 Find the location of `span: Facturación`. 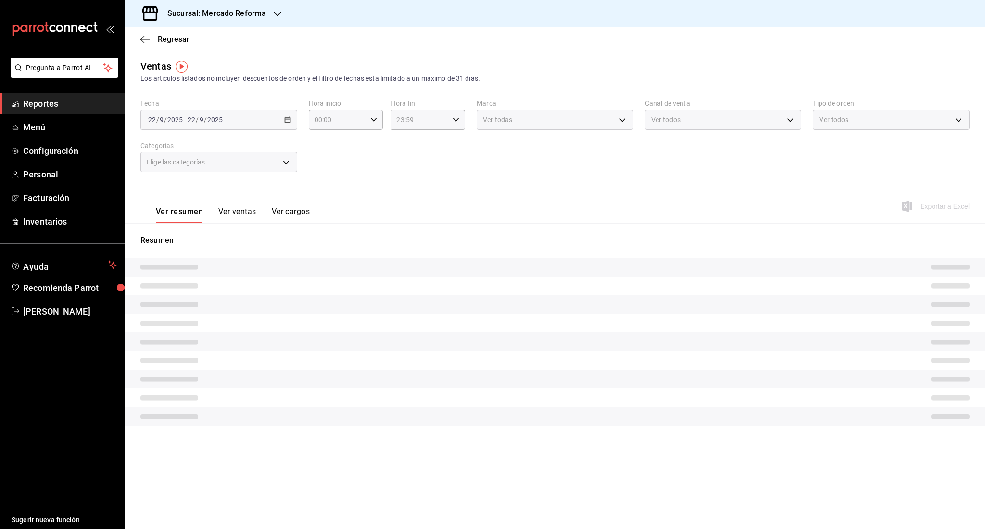

span: Facturación is located at coordinates (70, 198).